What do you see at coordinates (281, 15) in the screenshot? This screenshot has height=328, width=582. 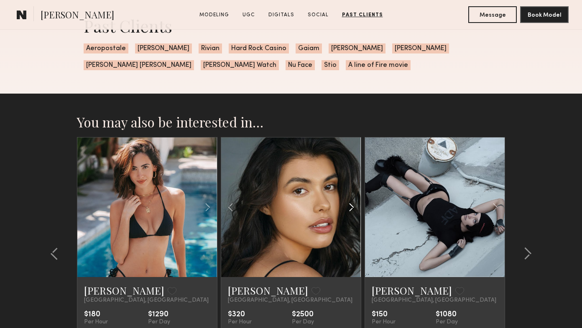 I see `a: Digitals` at bounding box center [281, 15].